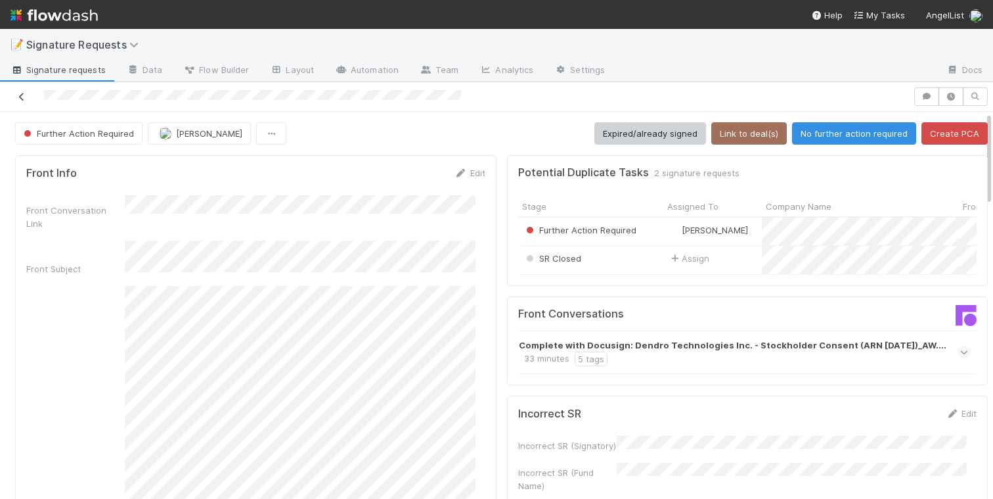 This screenshot has width=993, height=499. What do you see at coordinates (689, 258) in the screenshot?
I see `span: Assign` at bounding box center [689, 258].